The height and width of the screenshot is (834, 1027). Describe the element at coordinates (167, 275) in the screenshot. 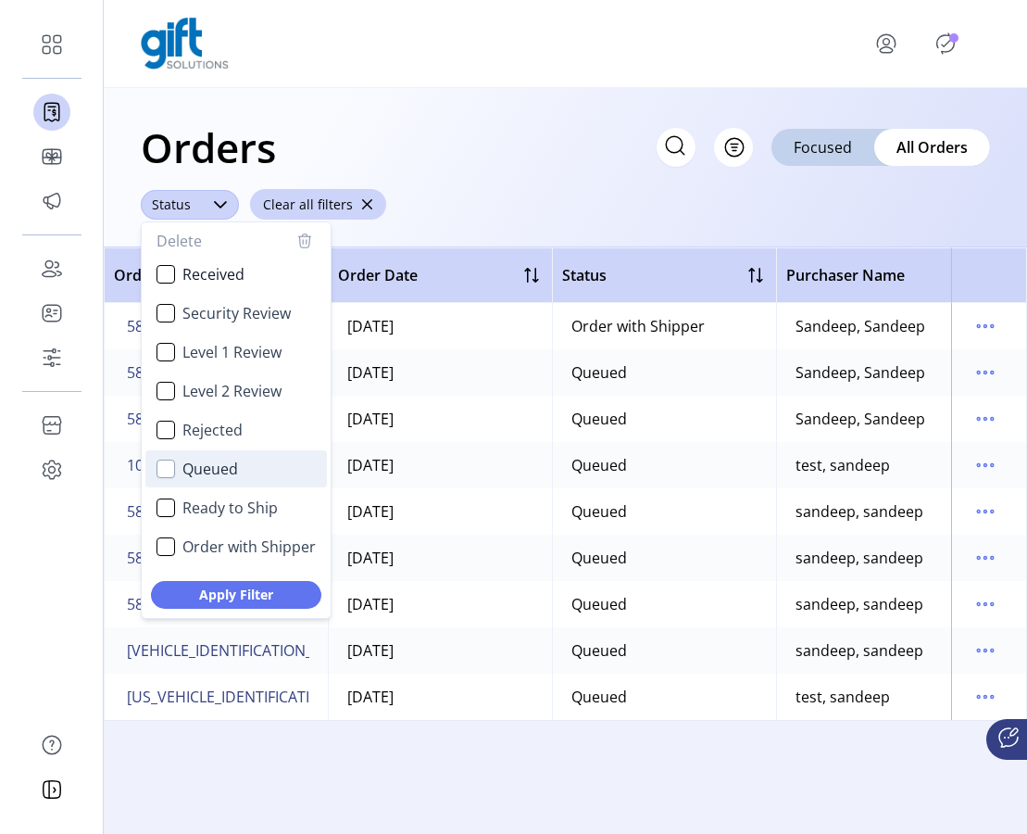

I see `span: Order Number` at that location.